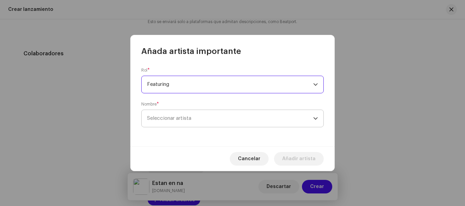 This screenshot has width=465, height=206. What do you see at coordinates (191, 51) in the screenshot?
I see `span: Añada artista importante` at bounding box center [191, 51].